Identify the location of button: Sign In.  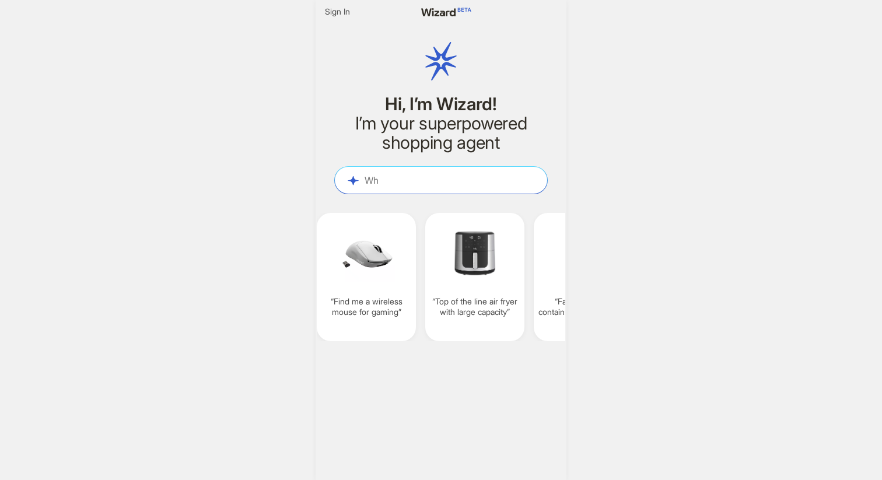
(337, 12).